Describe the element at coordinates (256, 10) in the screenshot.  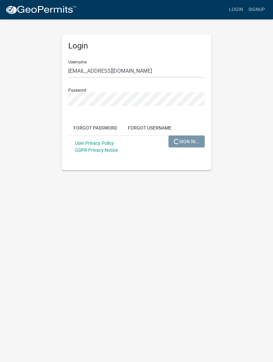
I see `a: Signup` at that location.